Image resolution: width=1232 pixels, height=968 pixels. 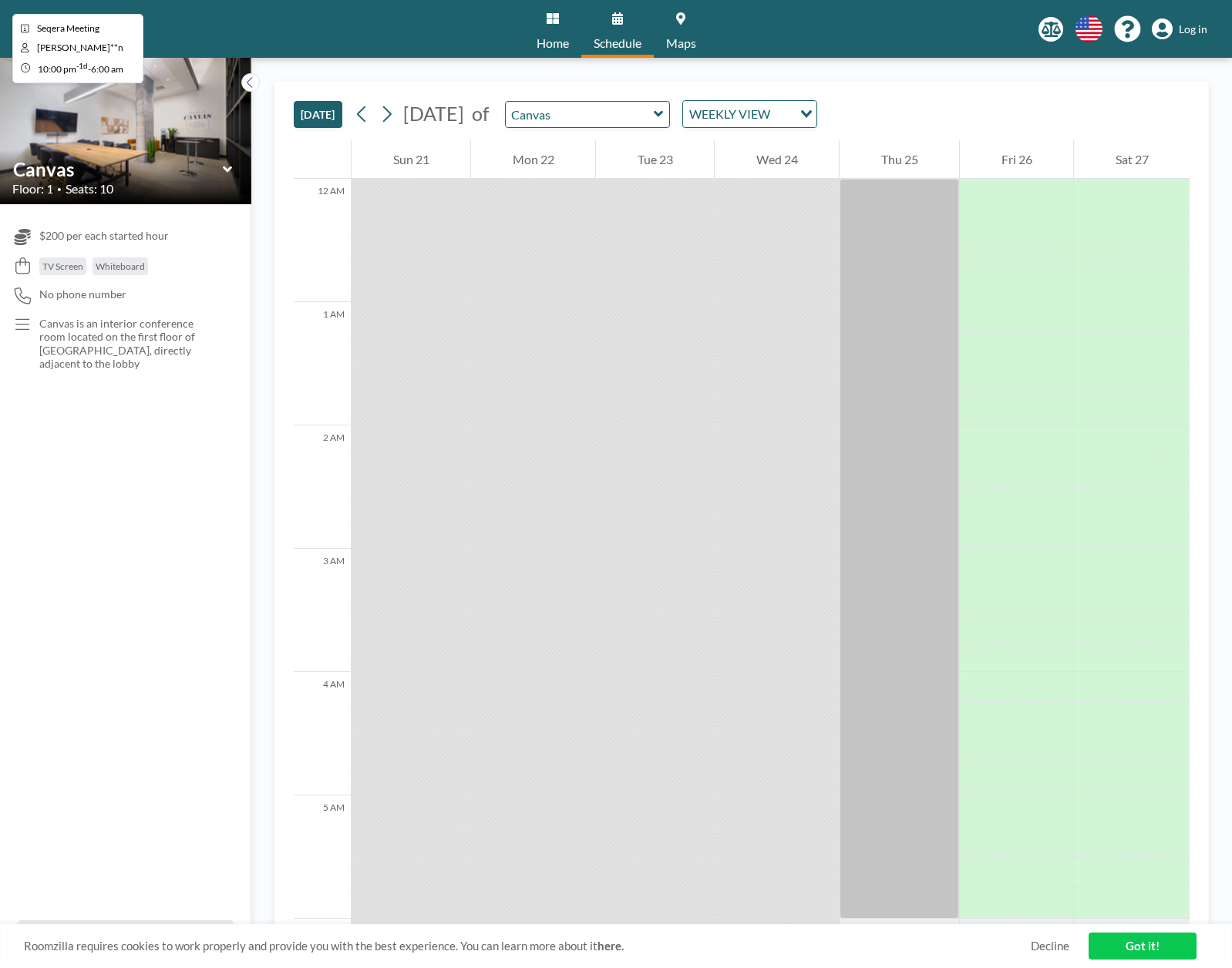 What do you see at coordinates (120, 266) in the screenshot?
I see `span: Whiteboard` at bounding box center [120, 266].